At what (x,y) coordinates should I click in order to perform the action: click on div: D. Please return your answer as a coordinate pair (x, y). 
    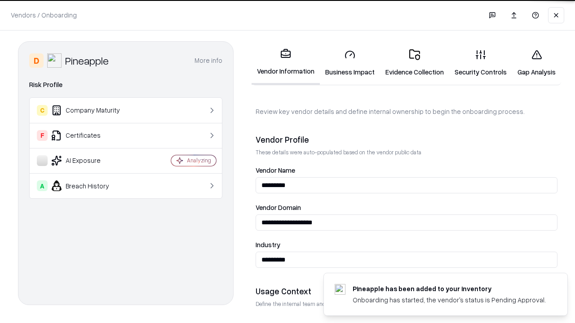
    Looking at the image, I should click on (36, 61).